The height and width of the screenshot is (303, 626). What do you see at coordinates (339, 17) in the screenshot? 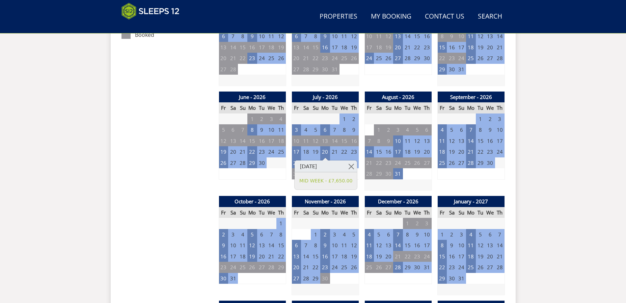
I see `a: Properties` at bounding box center [339, 17].